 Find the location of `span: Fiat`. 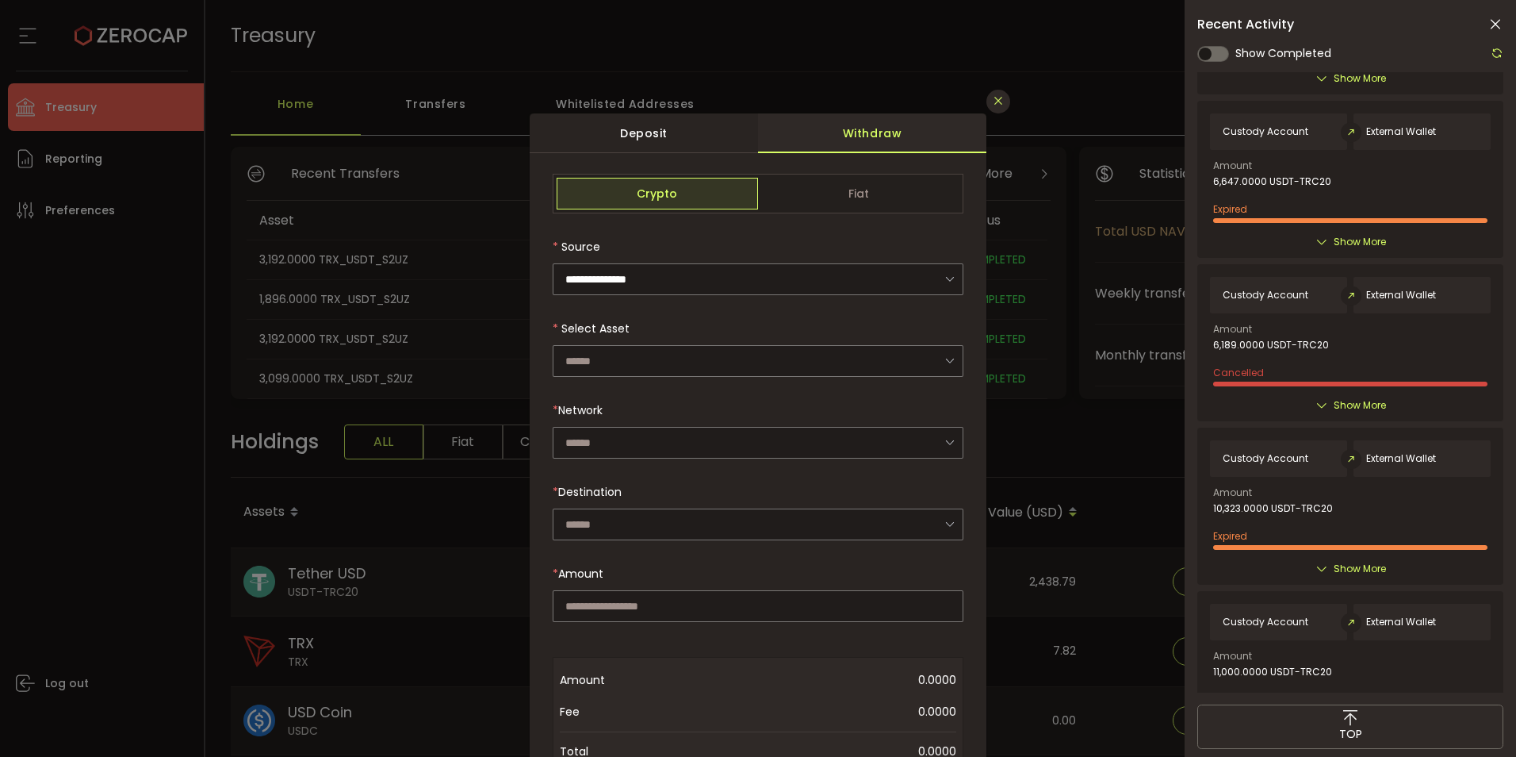

span: Fiat is located at coordinates (859, 194).